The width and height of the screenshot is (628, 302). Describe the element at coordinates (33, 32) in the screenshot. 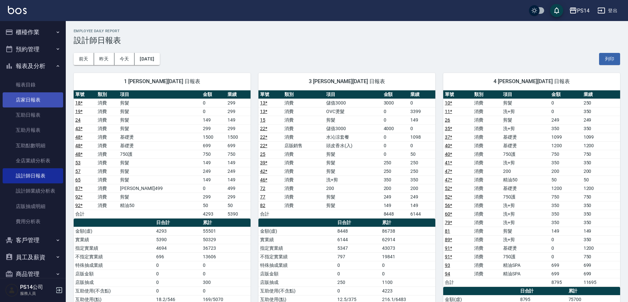

I see `button: 櫃檯作業` at that location.